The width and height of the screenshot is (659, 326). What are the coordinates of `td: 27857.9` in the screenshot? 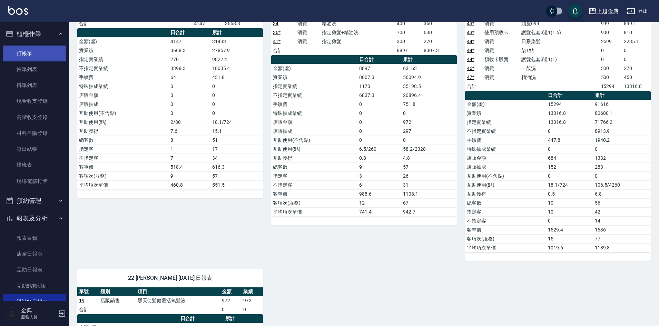 It's located at (237, 50).